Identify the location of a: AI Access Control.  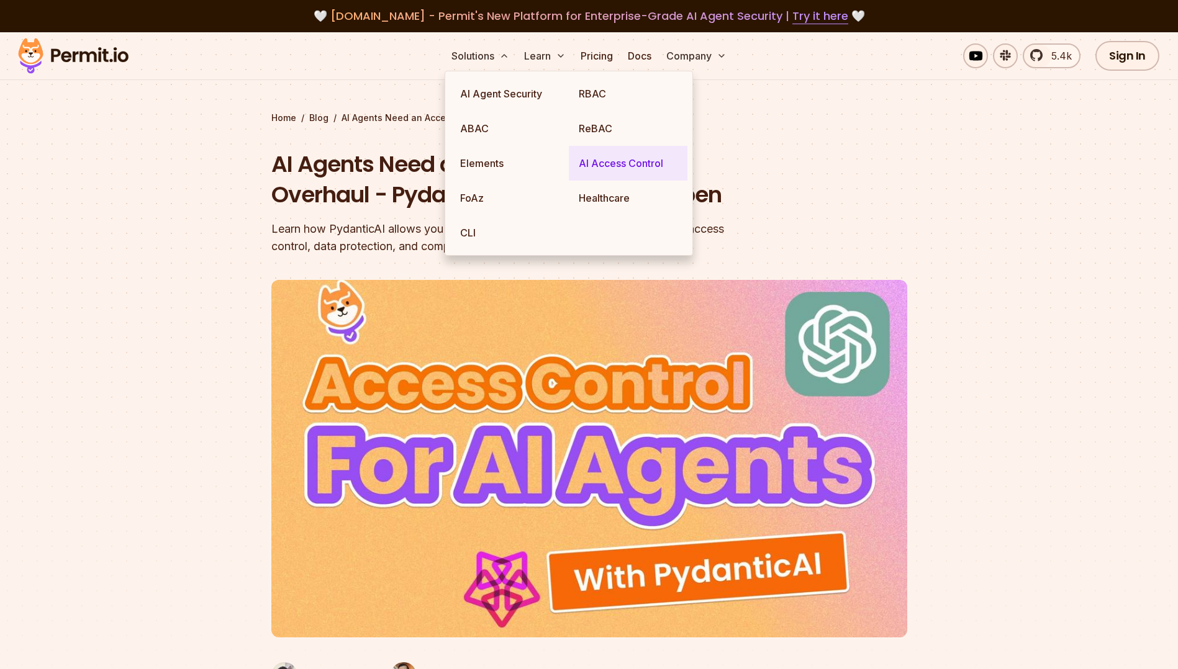
(628, 163).